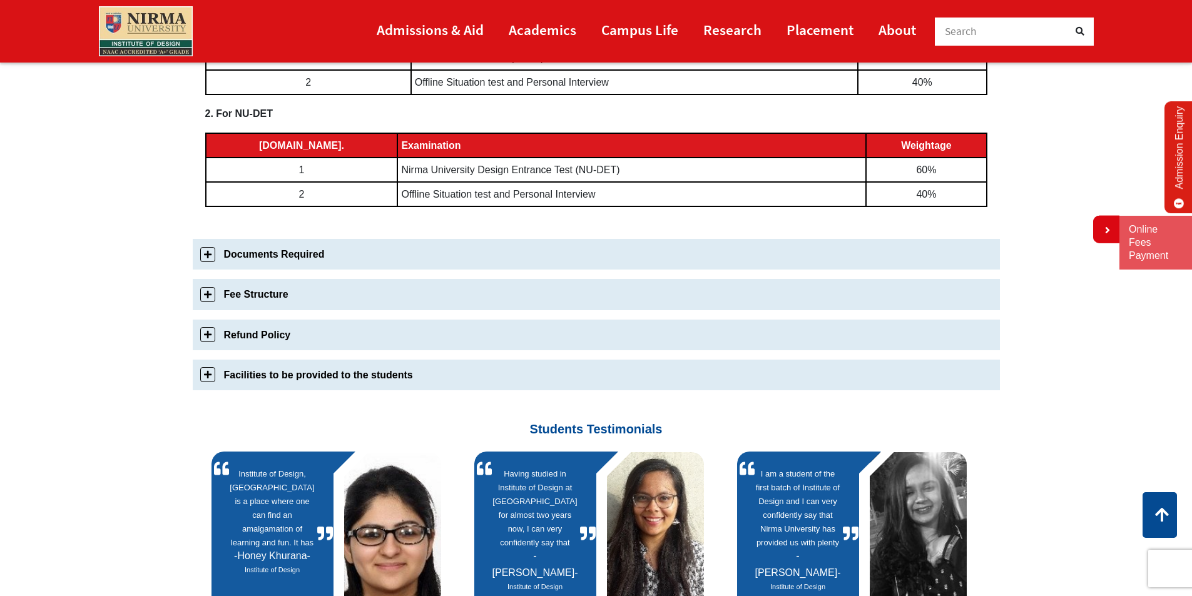 Image resolution: width=1192 pixels, height=596 pixels. I want to click on a: I am a student of the first batch of Institute of Design and I can very confidently say that Nirm..., so click(798, 507).